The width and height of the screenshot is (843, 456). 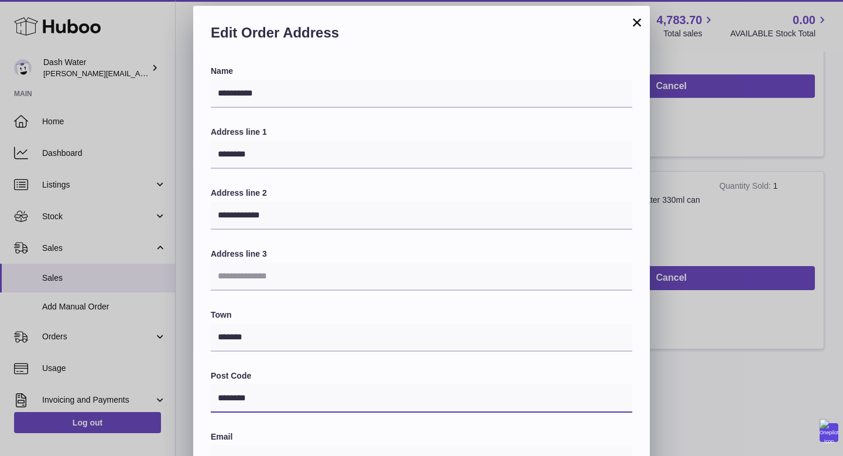 What do you see at coordinates (422, 314) in the screenshot?
I see `label: Town` at bounding box center [422, 314].